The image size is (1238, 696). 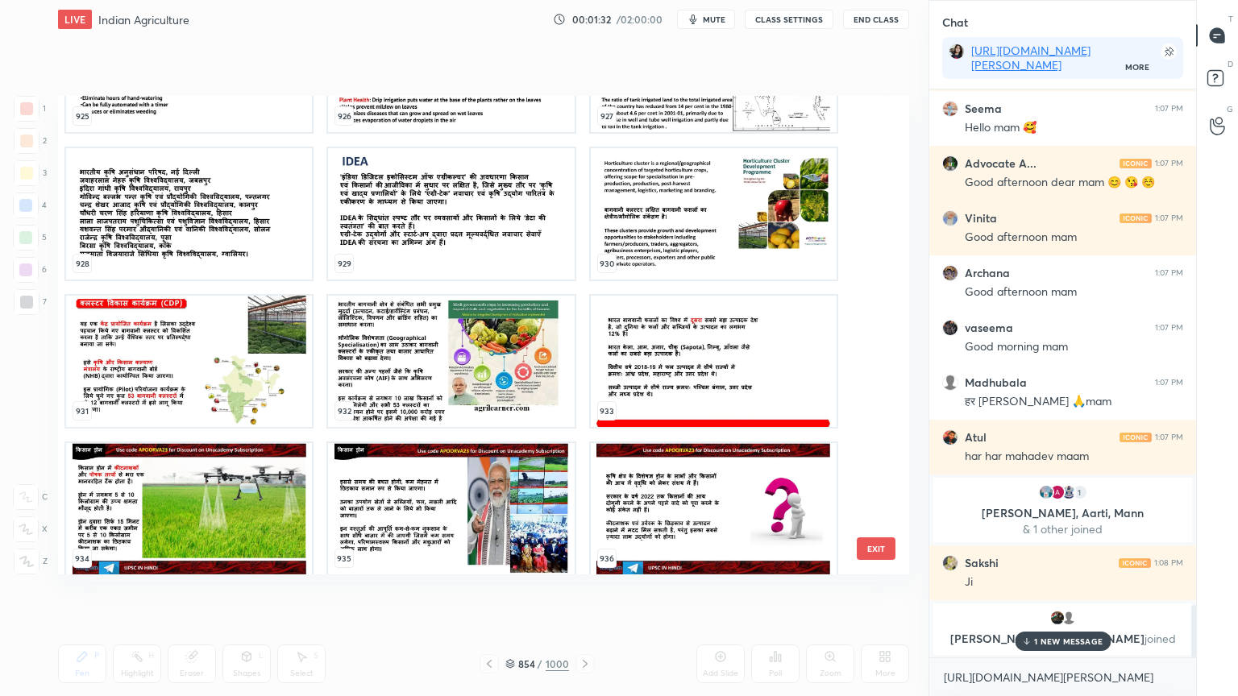 I want to click on div: 4, so click(x=30, y=205).